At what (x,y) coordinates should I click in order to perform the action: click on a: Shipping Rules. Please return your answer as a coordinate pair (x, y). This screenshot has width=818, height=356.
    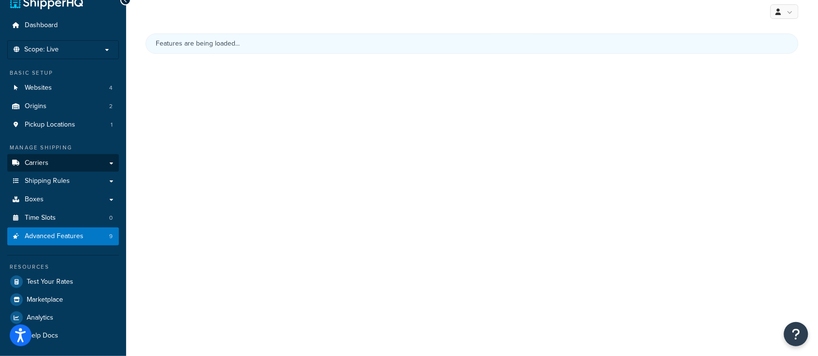
    Looking at the image, I should click on (63, 181).